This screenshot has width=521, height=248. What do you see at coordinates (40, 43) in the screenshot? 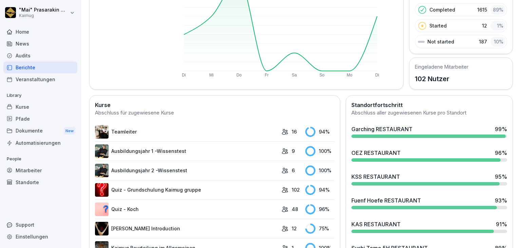
I see `div: News` at bounding box center [40, 43].